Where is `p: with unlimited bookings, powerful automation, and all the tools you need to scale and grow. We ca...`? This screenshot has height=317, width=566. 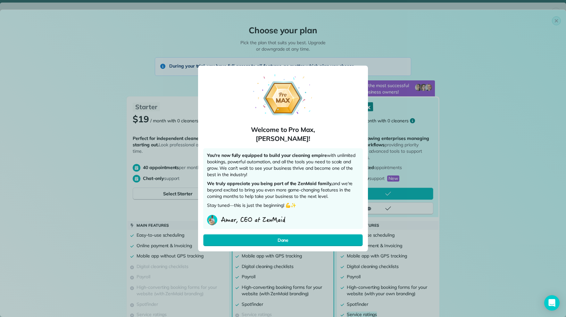
p: with unlimited bookings, powerful automation, and all the tools you need to scale and grow. We ca... is located at coordinates (283, 166).